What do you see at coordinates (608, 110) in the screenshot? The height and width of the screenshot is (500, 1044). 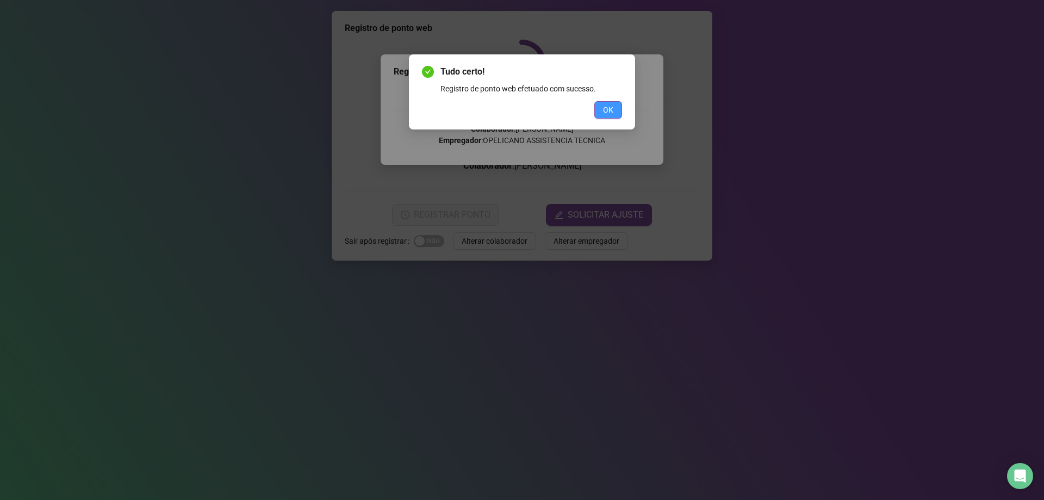 I see `button: OK` at bounding box center [608, 110].